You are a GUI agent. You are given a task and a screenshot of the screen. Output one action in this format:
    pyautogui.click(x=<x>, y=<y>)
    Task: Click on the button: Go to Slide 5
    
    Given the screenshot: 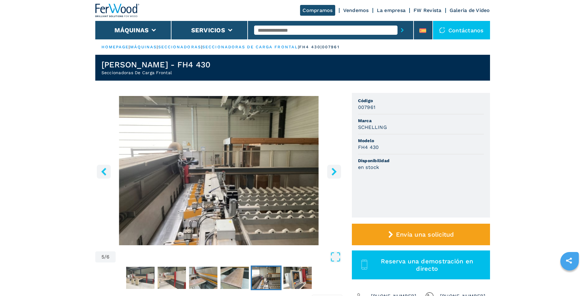 What is the action you would take?
    pyautogui.click(x=266, y=278)
    